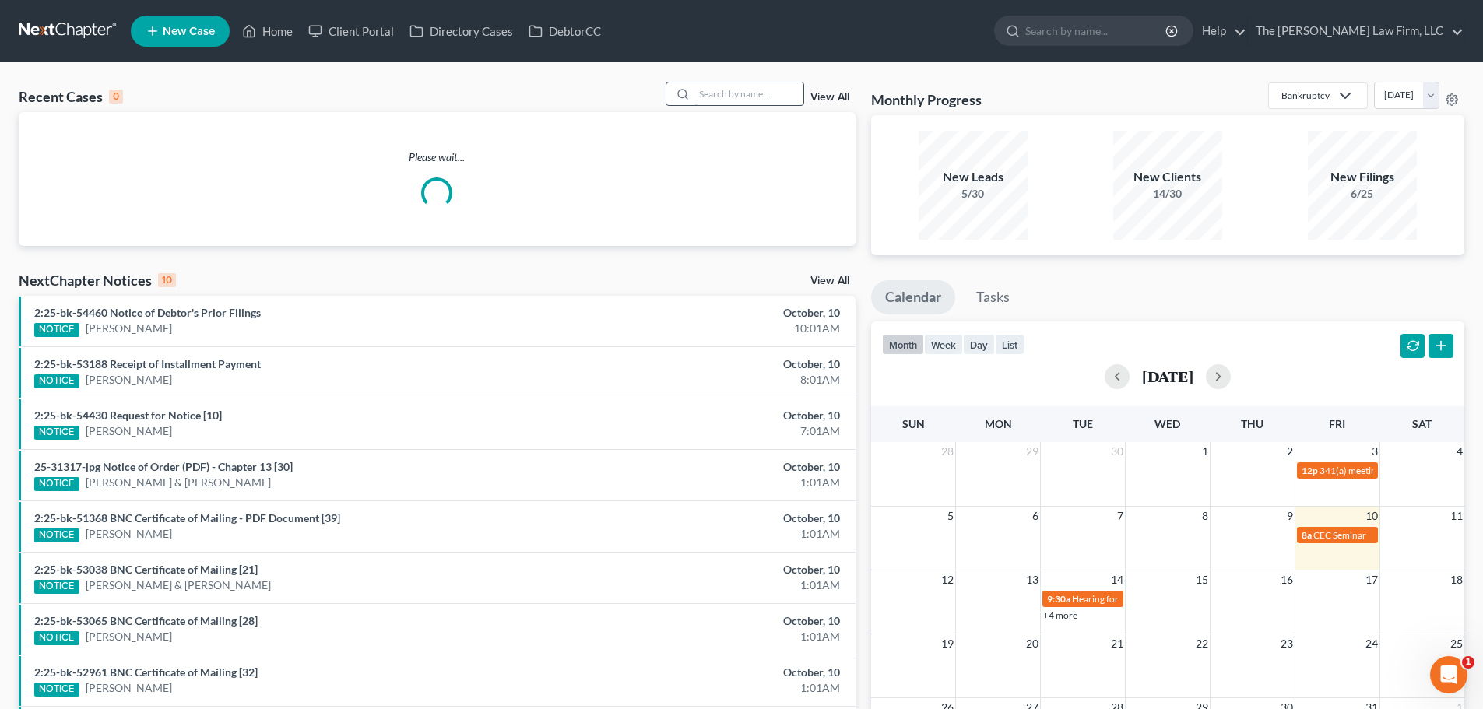 The image size is (1483, 709). What do you see at coordinates (944, 344) in the screenshot?
I see `button: week` at bounding box center [944, 344].